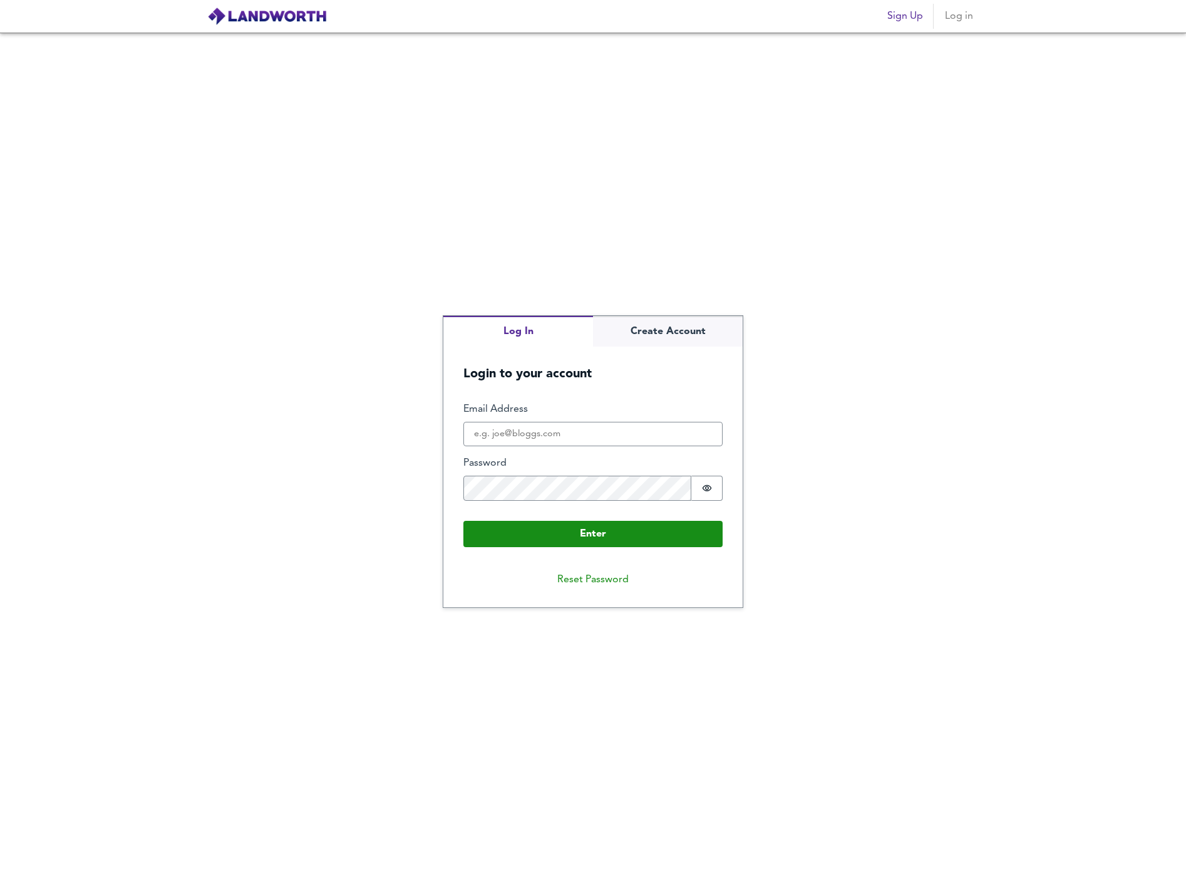  What do you see at coordinates (593, 463) in the screenshot?
I see `label: Password` at bounding box center [593, 463].